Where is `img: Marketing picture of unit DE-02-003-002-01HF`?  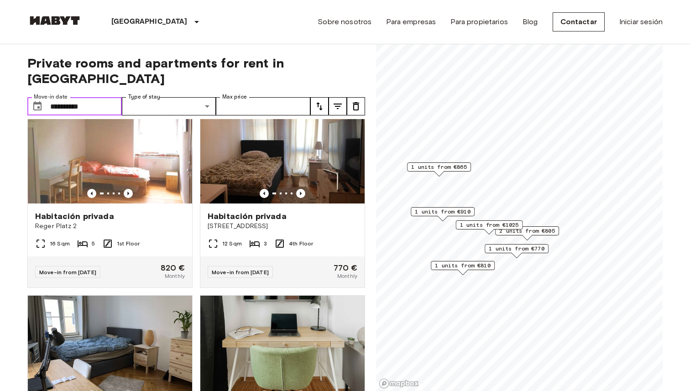
img: Marketing picture of unit DE-02-003-002-01HF is located at coordinates (282, 149).